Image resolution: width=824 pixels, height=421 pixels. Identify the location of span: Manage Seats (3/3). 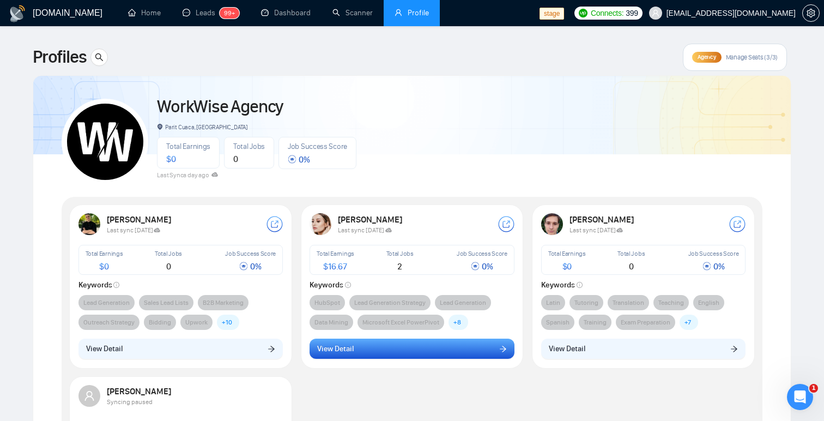
(751, 57).